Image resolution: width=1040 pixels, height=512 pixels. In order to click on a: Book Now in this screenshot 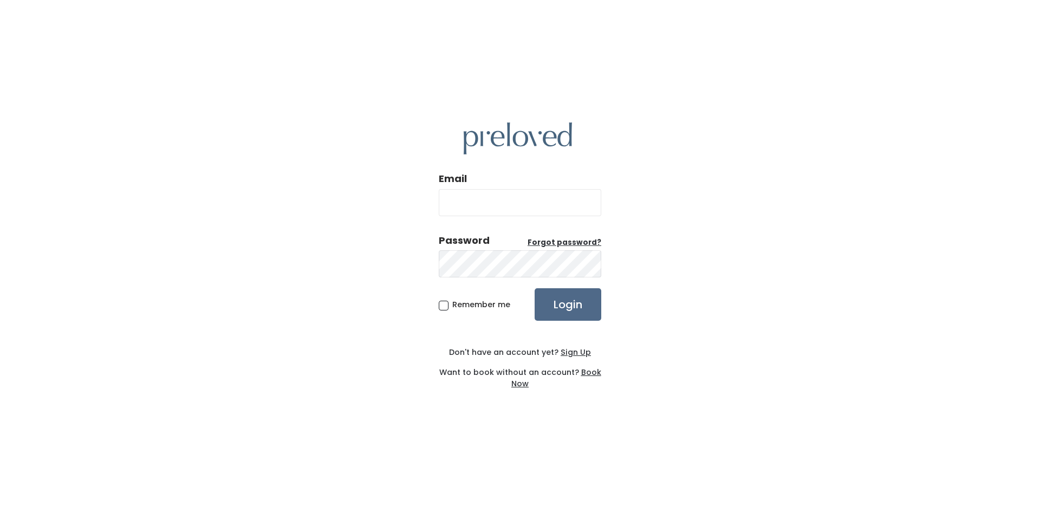, I will do `click(556, 378)`.